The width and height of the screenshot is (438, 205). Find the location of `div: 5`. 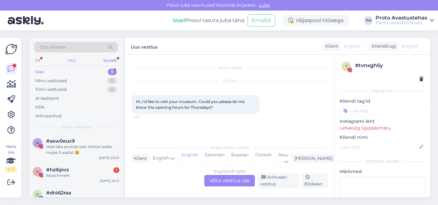

div: 5 is located at coordinates (112, 72).